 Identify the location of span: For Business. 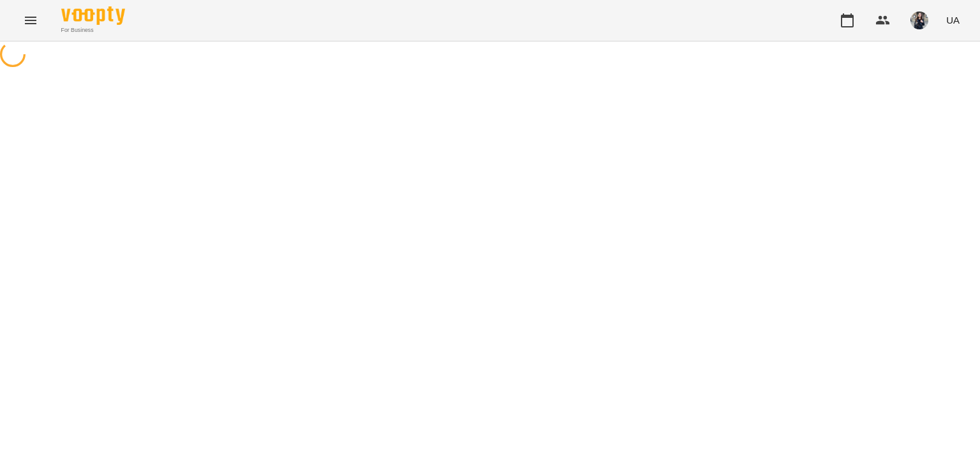
(93, 30).